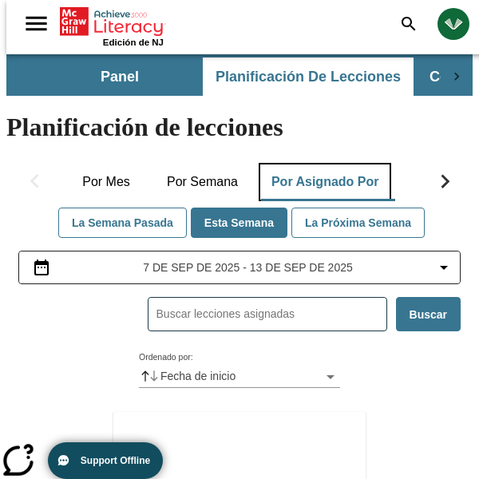 The height and width of the screenshot is (479, 479). Describe the element at coordinates (358, 223) in the screenshot. I see `button: La próxima semana` at that location.